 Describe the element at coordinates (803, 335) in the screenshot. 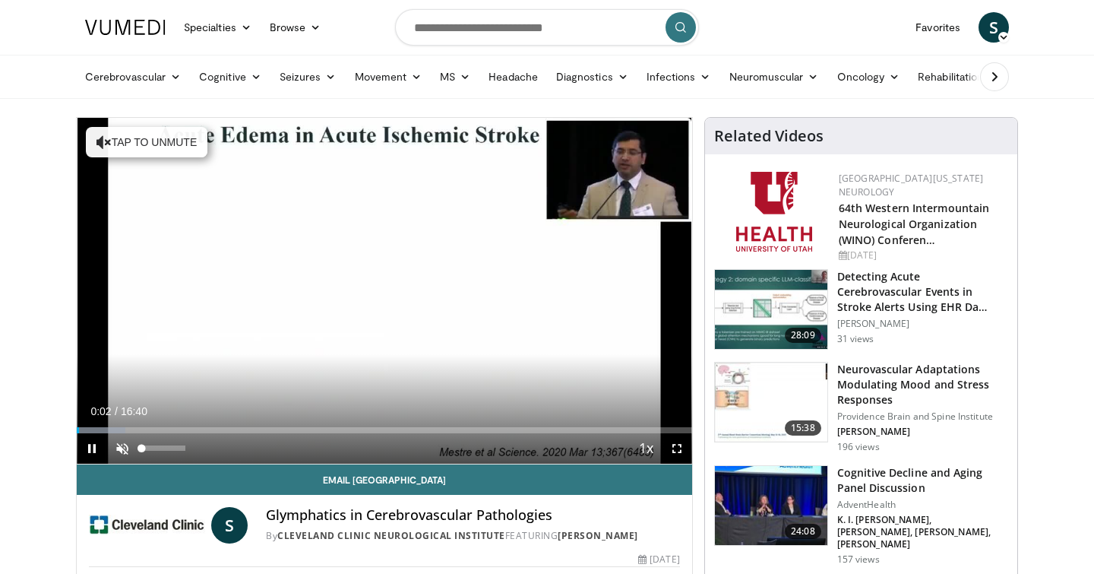

I see `span: 28:09` at that location.